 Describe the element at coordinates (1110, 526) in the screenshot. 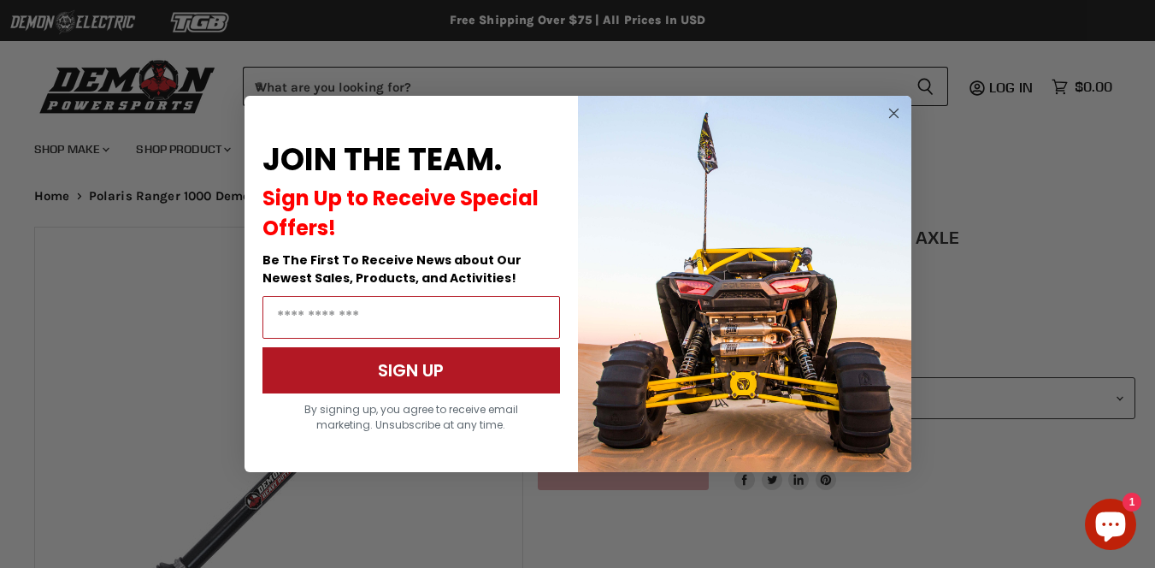

I see `inbox-online-store-chat: Shopify online store chat` at that location.